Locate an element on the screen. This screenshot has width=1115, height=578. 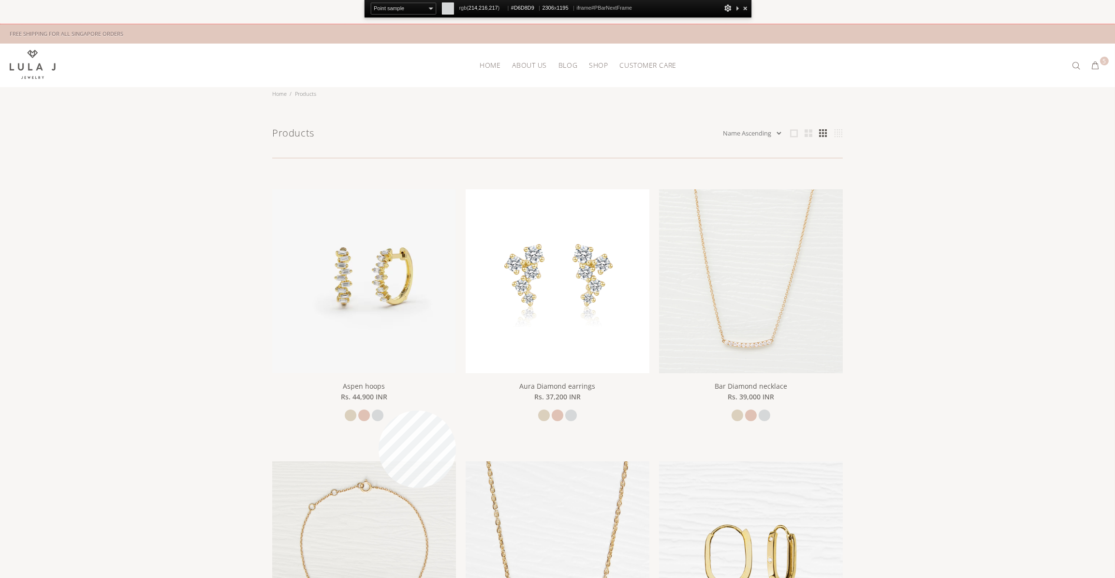
span: 217 is located at coordinates (493, 8).